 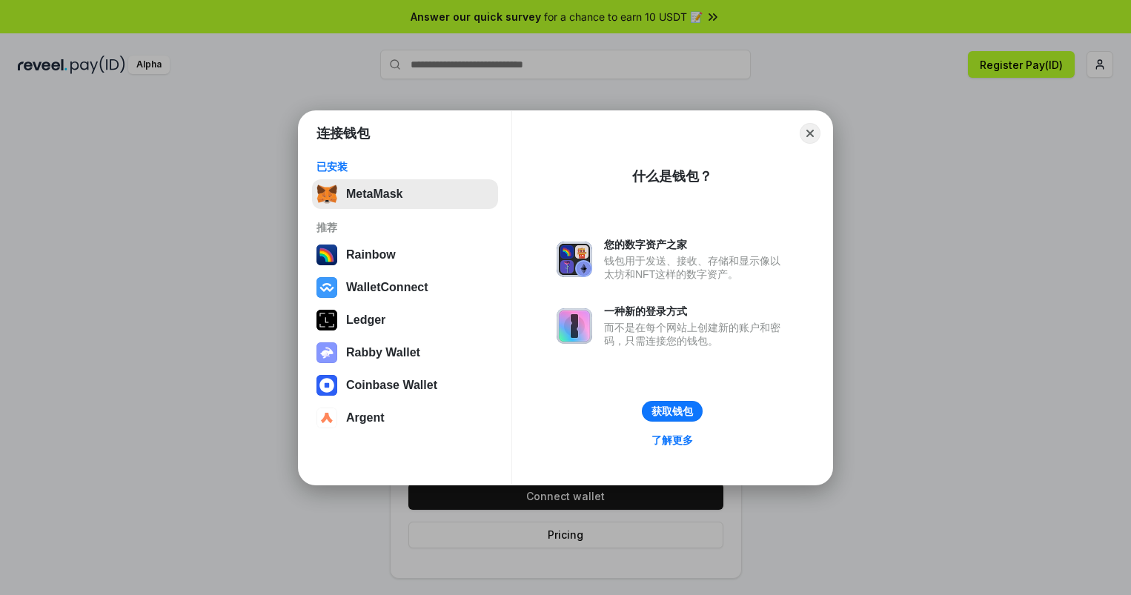 I want to click on div: Coinbase Wallet, so click(x=391, y=385).